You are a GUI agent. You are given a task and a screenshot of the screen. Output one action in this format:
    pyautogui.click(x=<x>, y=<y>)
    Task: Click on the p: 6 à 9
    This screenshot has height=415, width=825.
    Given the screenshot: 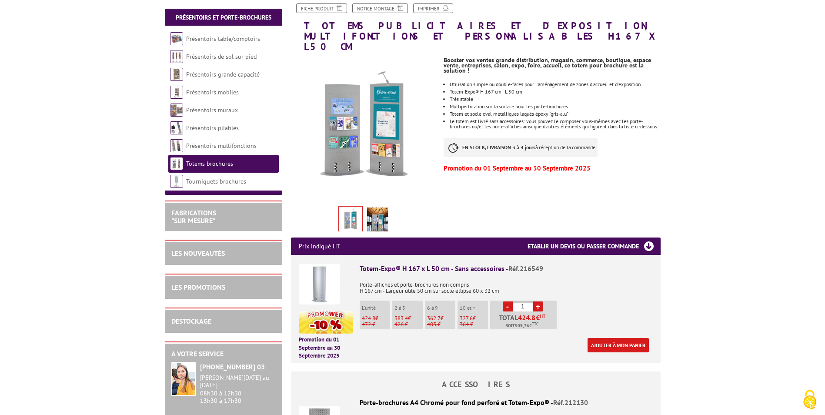 What is the action you would take?
    pyautogui.click(x=441, y=308)
    